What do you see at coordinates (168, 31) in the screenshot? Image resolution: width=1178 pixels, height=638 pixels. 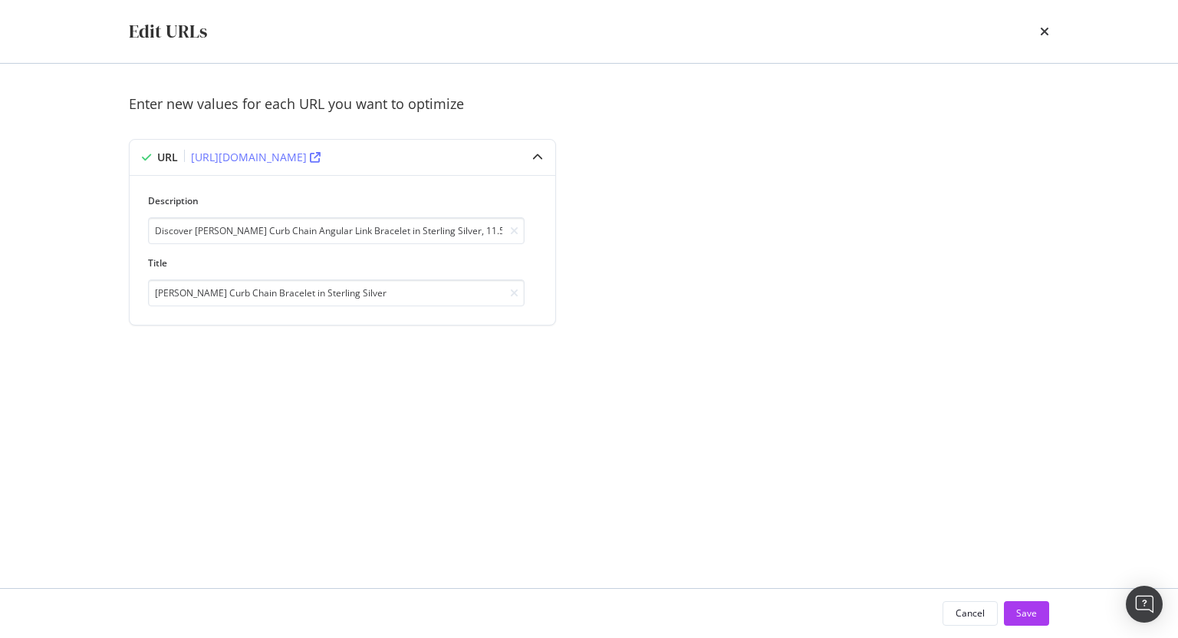 I see `div: Edit URLs` at bounding box center [168, 31].